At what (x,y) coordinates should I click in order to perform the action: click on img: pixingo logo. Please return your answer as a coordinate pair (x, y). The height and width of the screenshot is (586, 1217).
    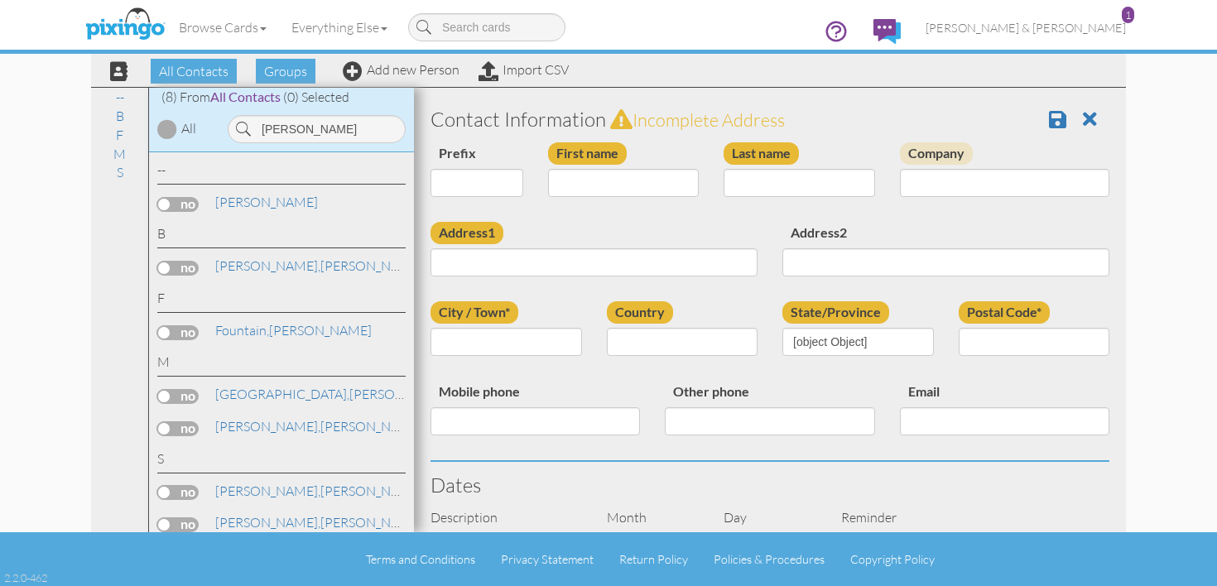
    Looking at the image, I should click on (125, 25).